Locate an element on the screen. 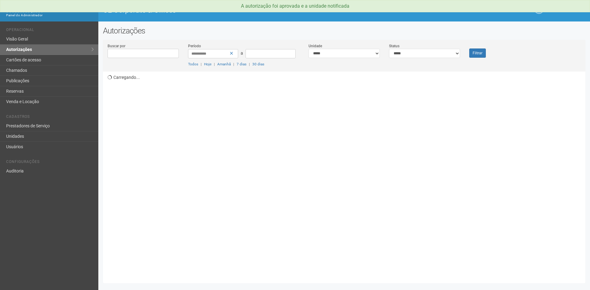 The width and height of the screenshot is (590, 290). label: Buscar por is located at coordinates (116, 46).